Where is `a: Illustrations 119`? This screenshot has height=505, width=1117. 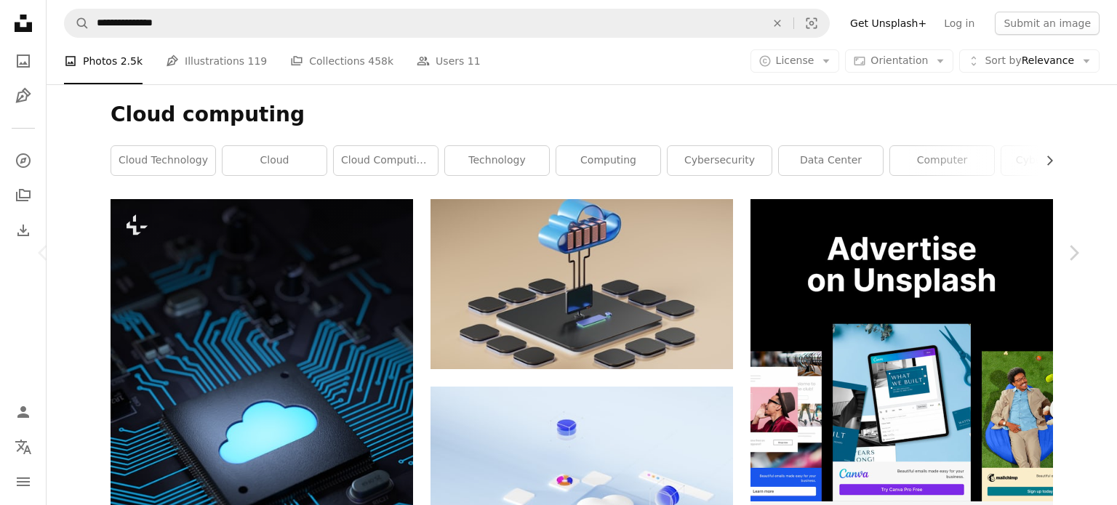
a: Illustrations 119 is located at coordinates (216, 61).